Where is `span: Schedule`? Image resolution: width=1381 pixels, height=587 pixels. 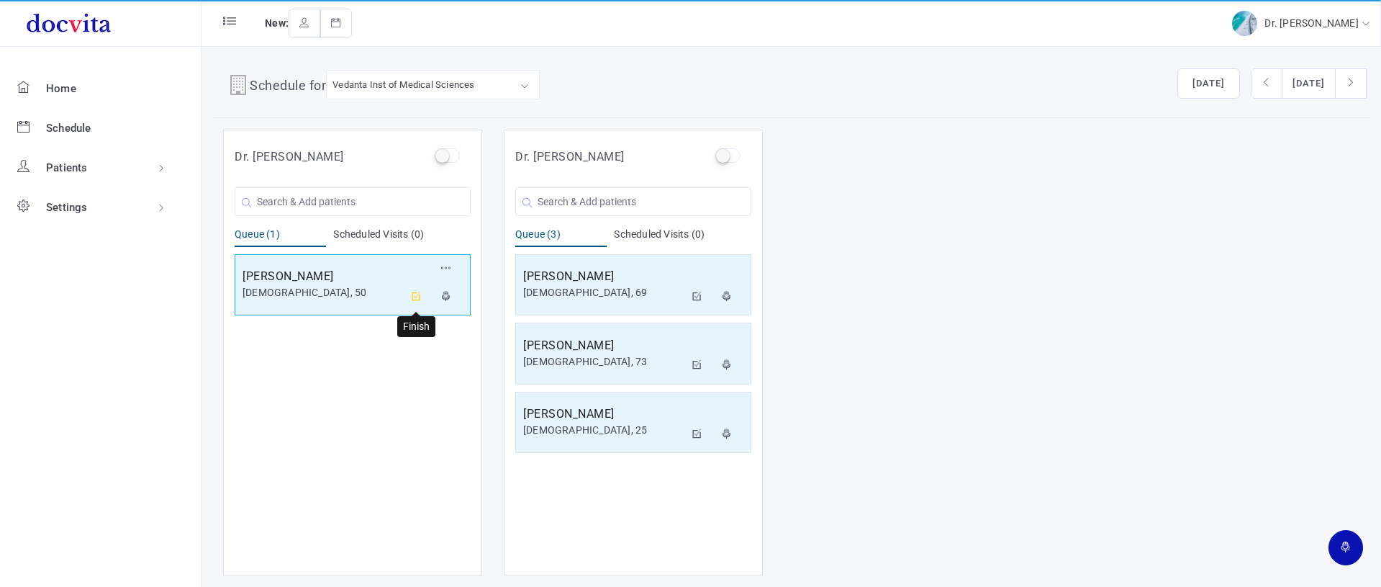 span: Schedule is located at coordinates (68, 128).